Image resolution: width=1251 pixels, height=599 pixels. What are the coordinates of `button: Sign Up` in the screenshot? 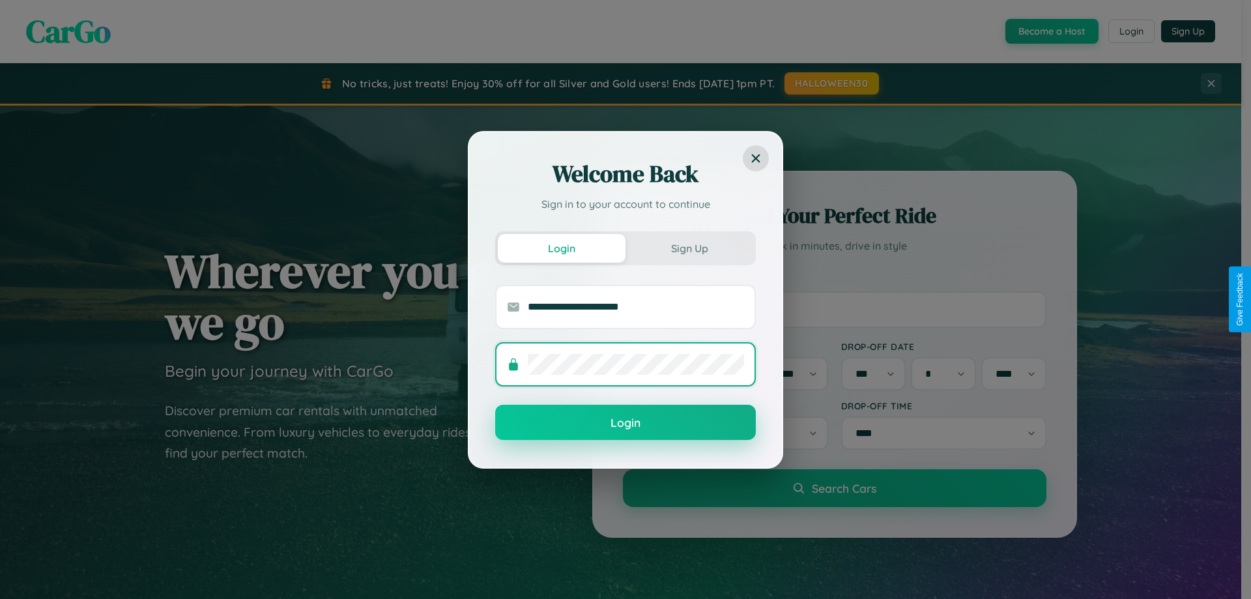 It's located at (689, 248).